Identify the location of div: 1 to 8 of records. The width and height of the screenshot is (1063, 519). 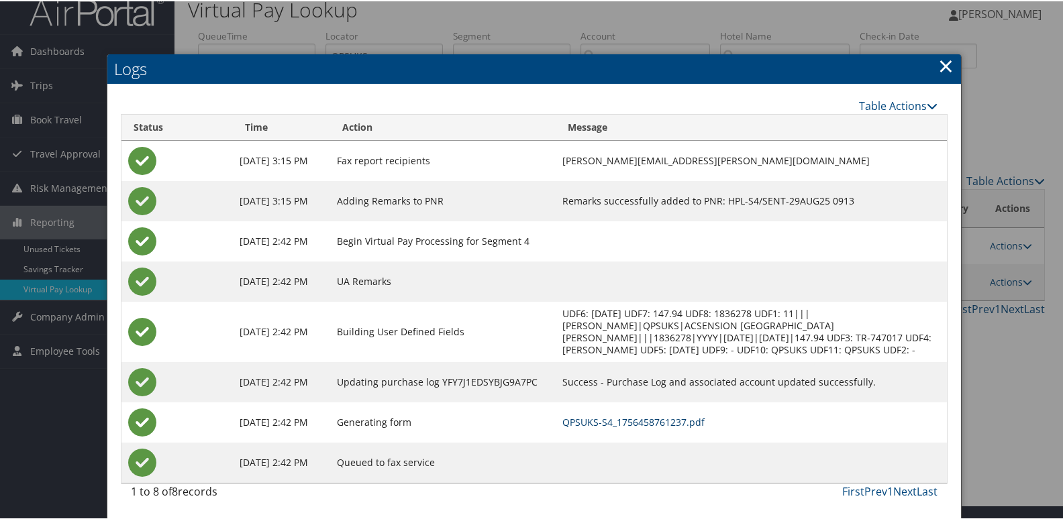
(224, 494).